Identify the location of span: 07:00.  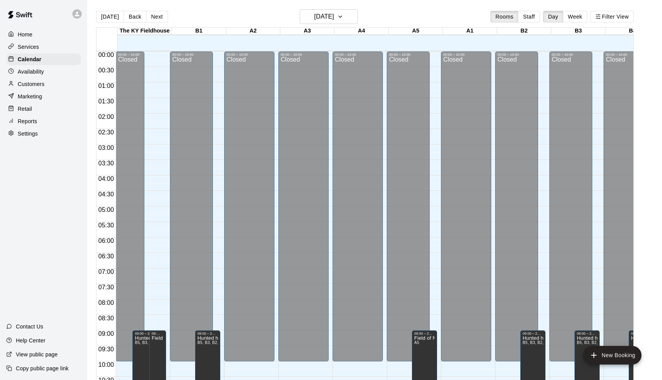
(106, 271).